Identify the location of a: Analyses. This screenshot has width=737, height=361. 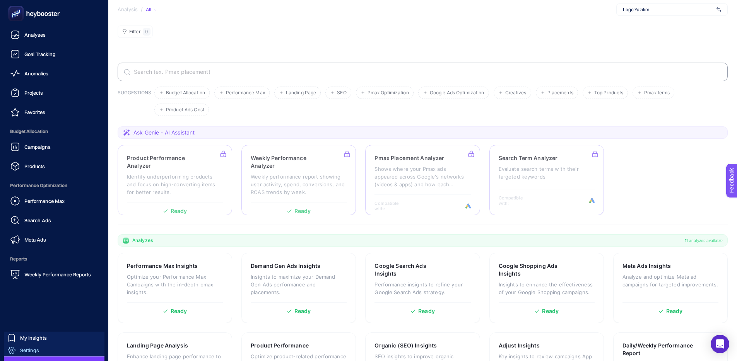
(54, 35).